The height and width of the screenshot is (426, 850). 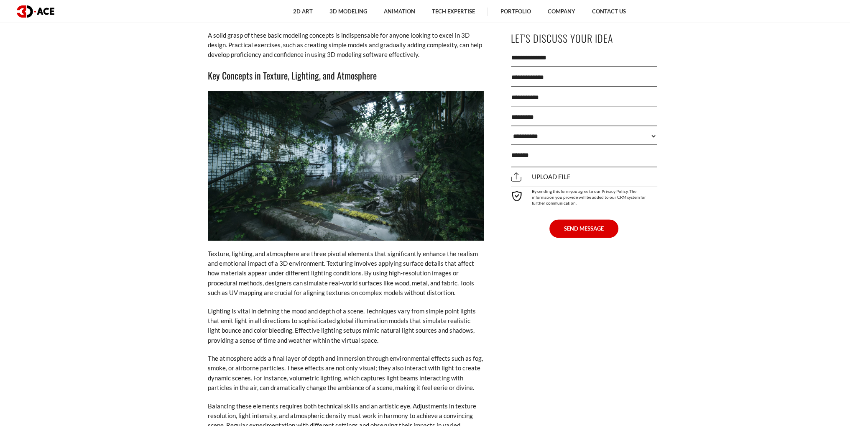 What do you see at coordinates (346, 45) in the screenshot?
I see `p: A solid grasp of these basic modeling concepts is indispensable for anyone looking to excel in 3D...` at bounding box center [346, 45].